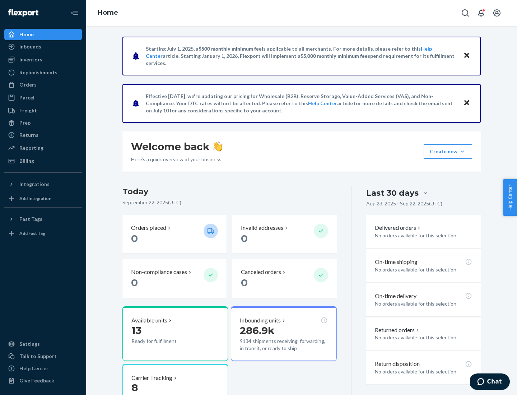  What do you see at coordinates (230, 48) in the screenshot?
I see `span: $500 monthly minimum fee` at bounding box center [230, 48].